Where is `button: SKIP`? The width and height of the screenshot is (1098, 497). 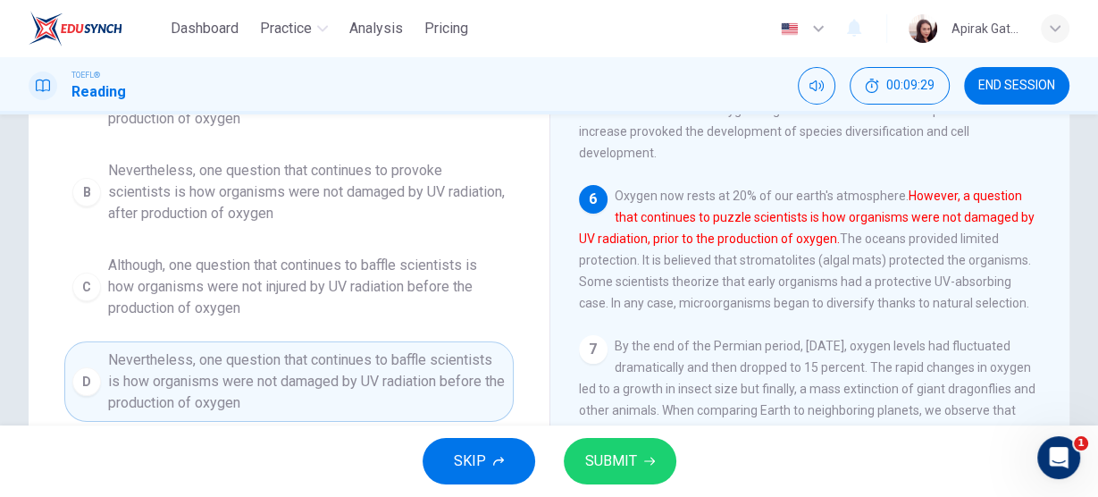 button: SKIP is located at coordinates (479, 461).